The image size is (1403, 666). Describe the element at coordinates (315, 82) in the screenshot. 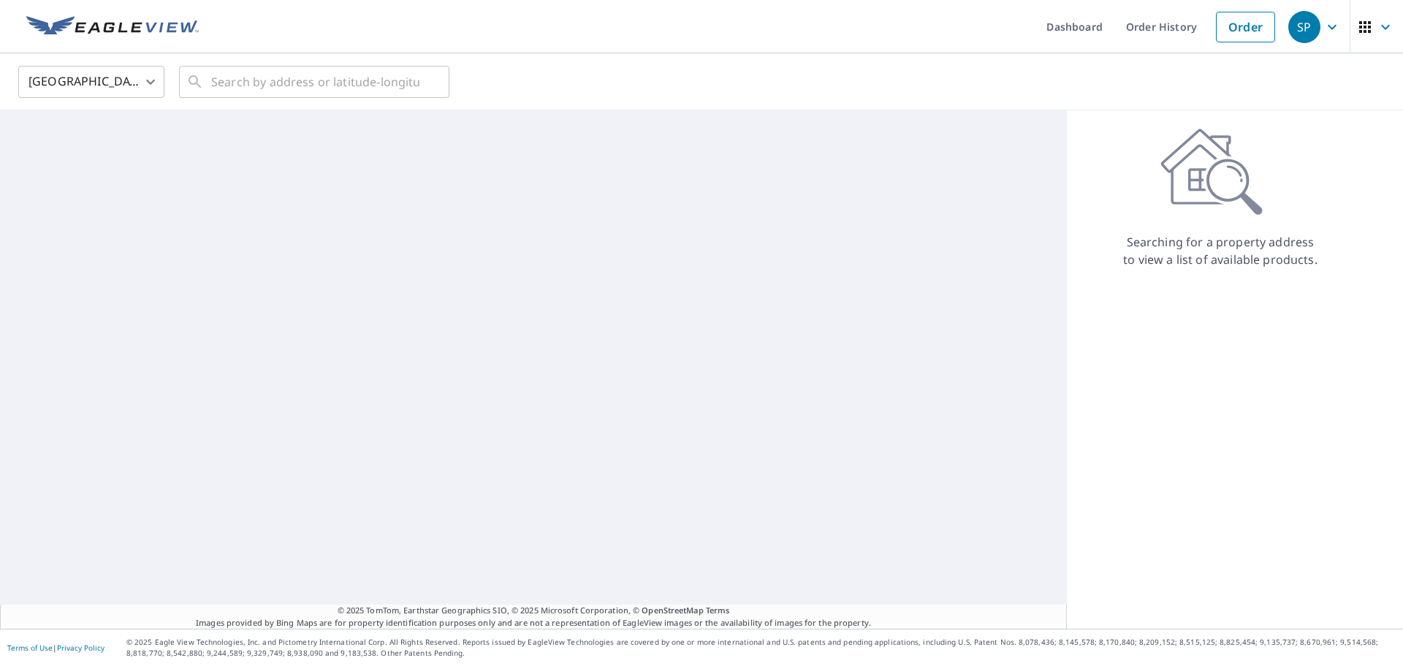

I see `input: Search by address or latitude-longitude` at that location.